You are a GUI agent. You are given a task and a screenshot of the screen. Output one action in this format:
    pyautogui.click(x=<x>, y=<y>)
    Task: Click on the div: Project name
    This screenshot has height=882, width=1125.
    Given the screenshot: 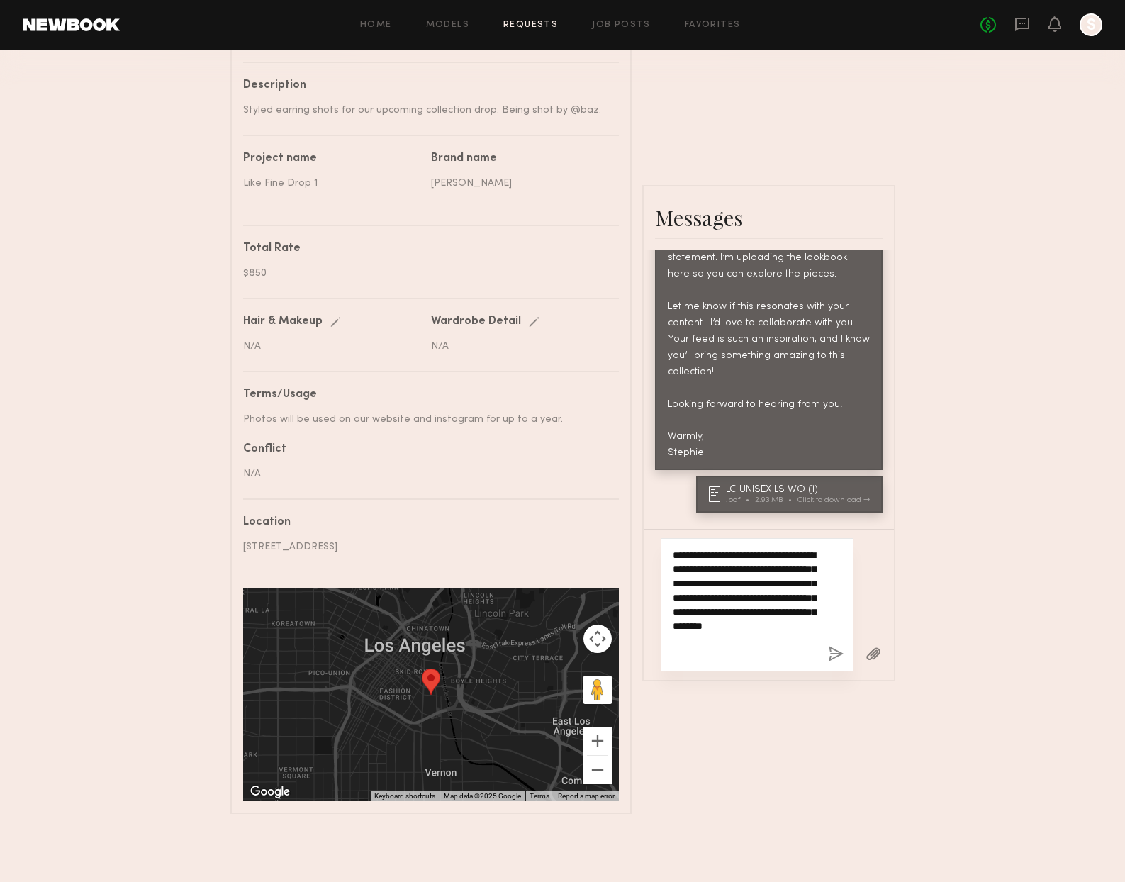 What is the action you would take?
    pyautogui.click(x=332, y=159)
    